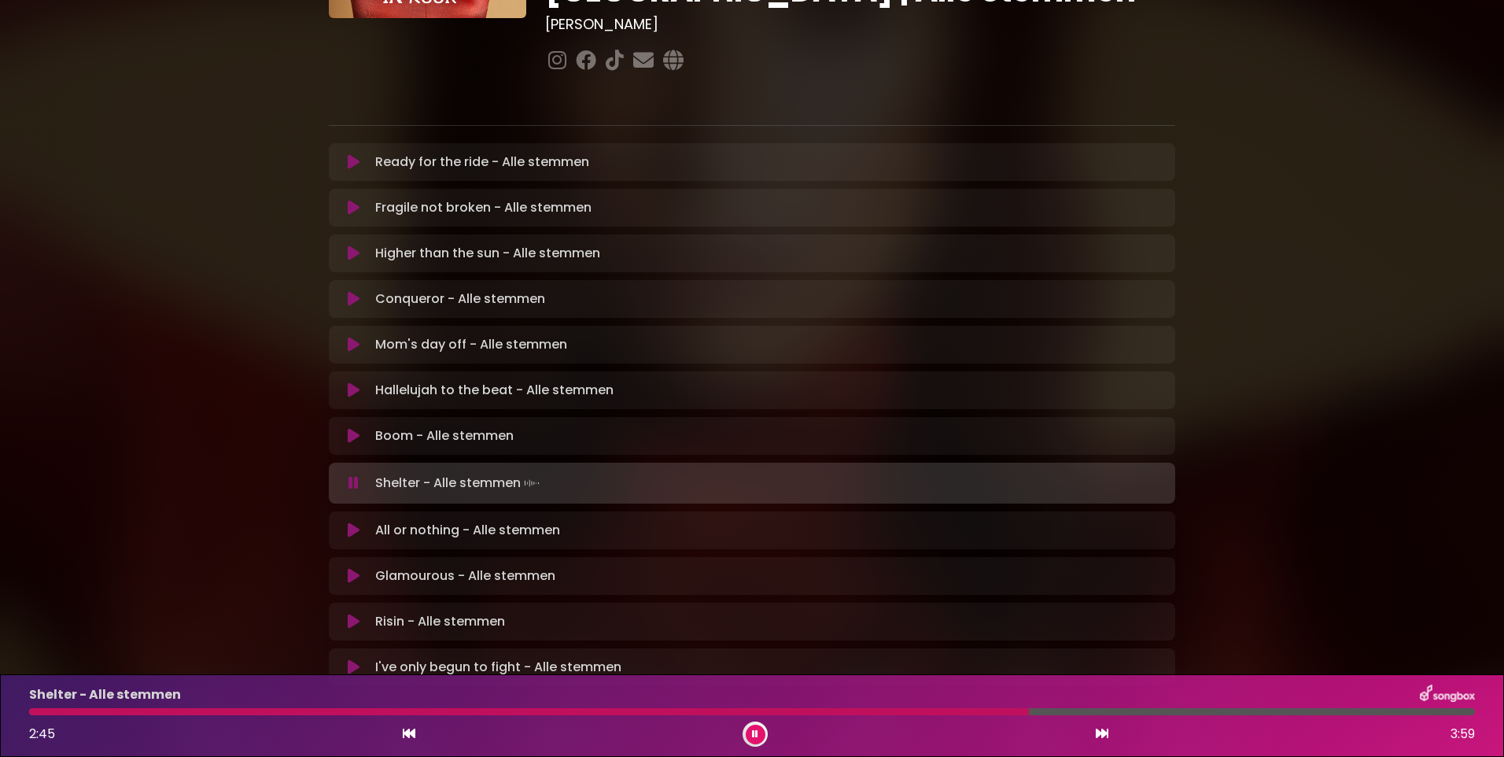 This screenshot has width=1504, height=757. What do you see at coordinates (465, 576) in the screenshot?
I see `p: Glamourous - Alle stemmen` at bounding box center [465, 576].